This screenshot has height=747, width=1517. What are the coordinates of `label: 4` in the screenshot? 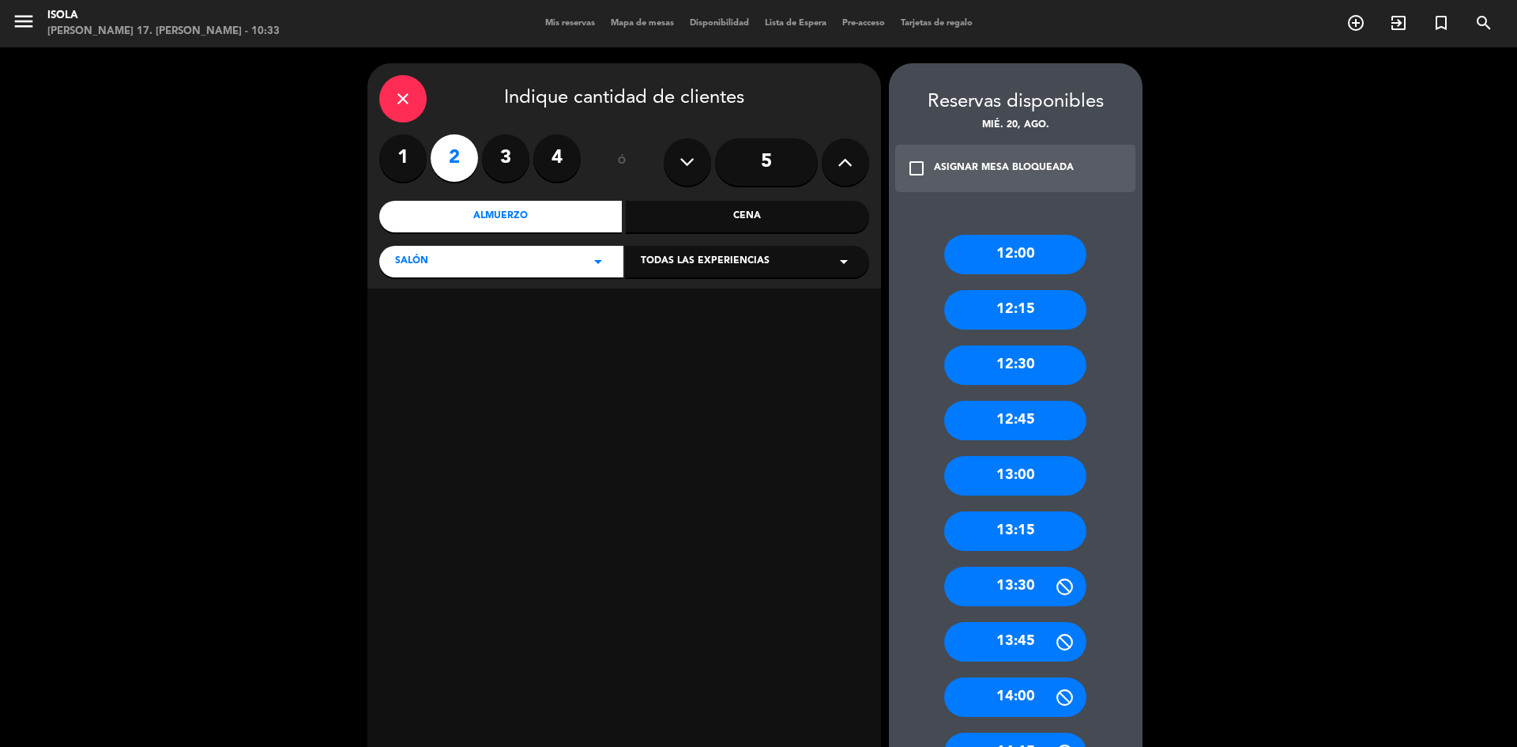 It's located at (557, 158).